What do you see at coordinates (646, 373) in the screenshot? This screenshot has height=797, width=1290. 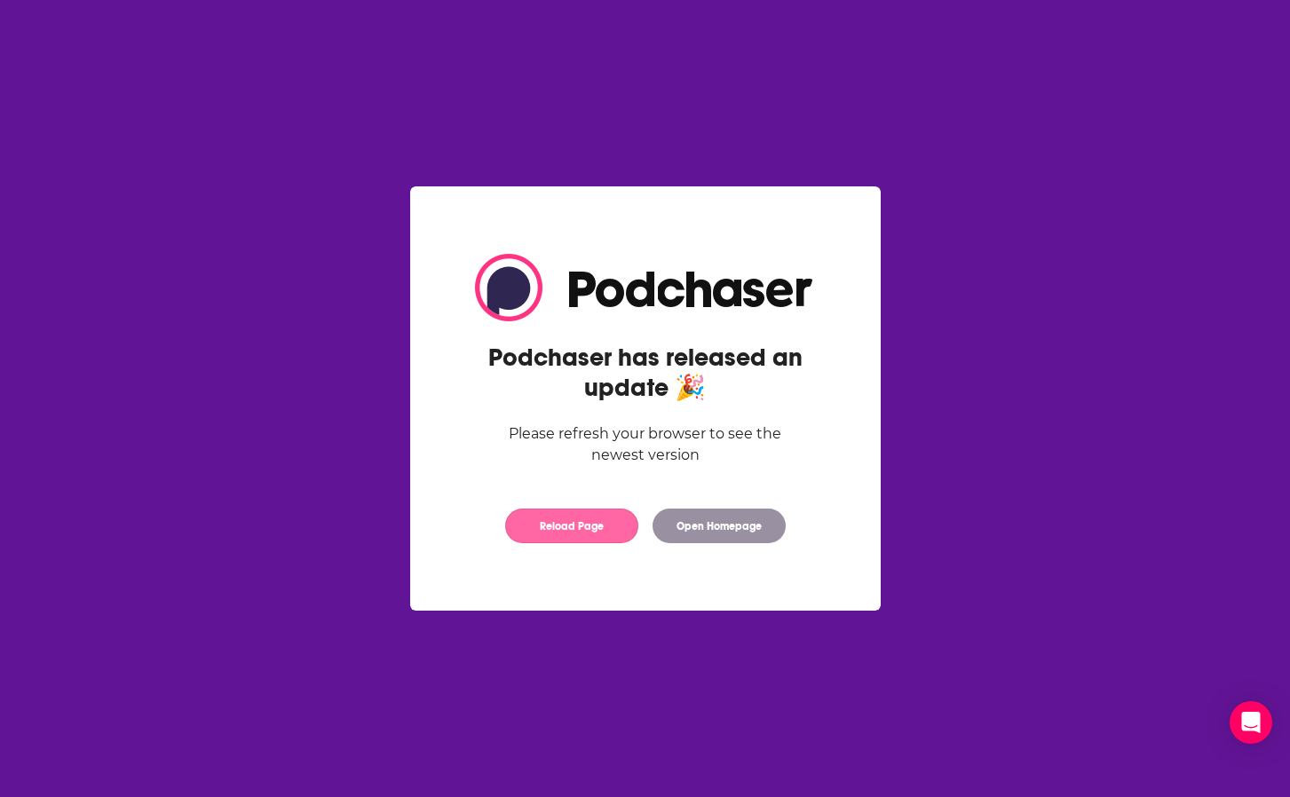 I see `h2: Podchaser has released an update 🎉` at bounding box center [646, 373].